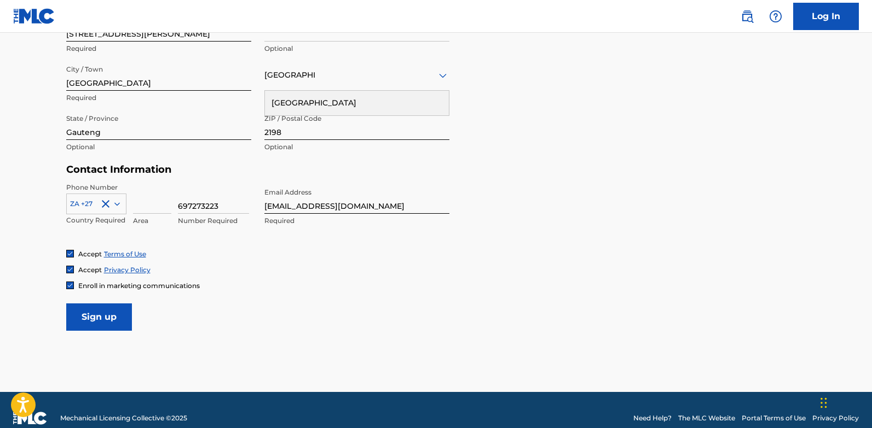  I want to click on h5: Contact Information, so click(258, 170).